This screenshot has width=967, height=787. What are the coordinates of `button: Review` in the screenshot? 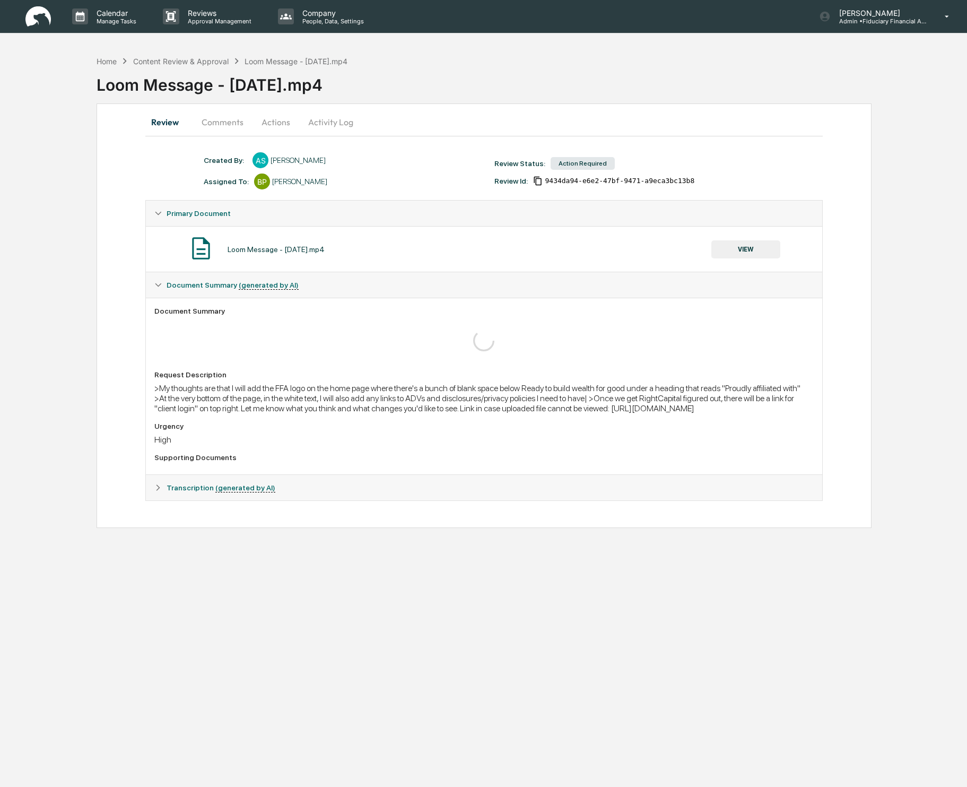 It's located at (169, 122).